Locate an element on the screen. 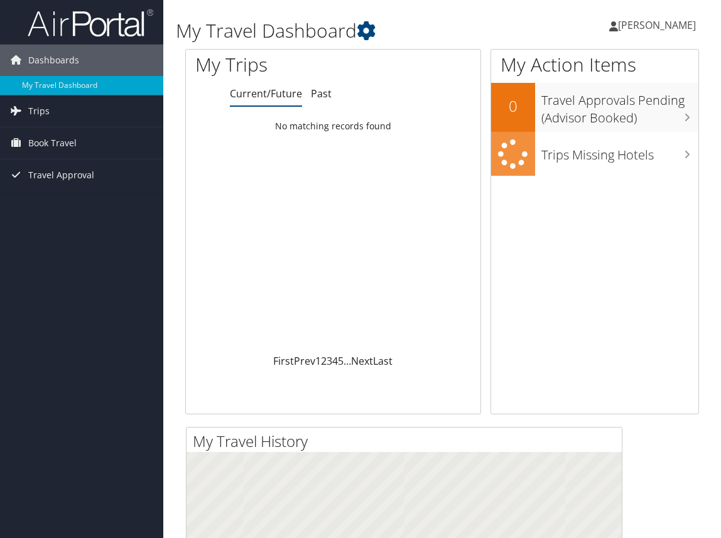 The image size is (721, 538). a: Trips Missing Hotels is located at coordinates (595, 154).